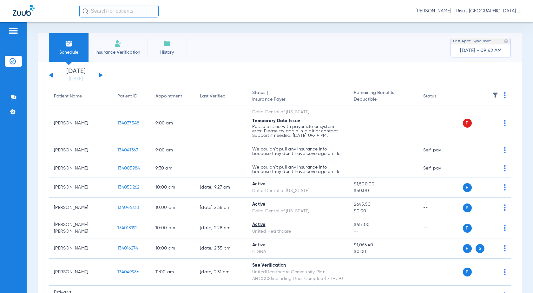 This screenshot has height=293, width=533. I want to click on span: 134037548, so click(128, 123).